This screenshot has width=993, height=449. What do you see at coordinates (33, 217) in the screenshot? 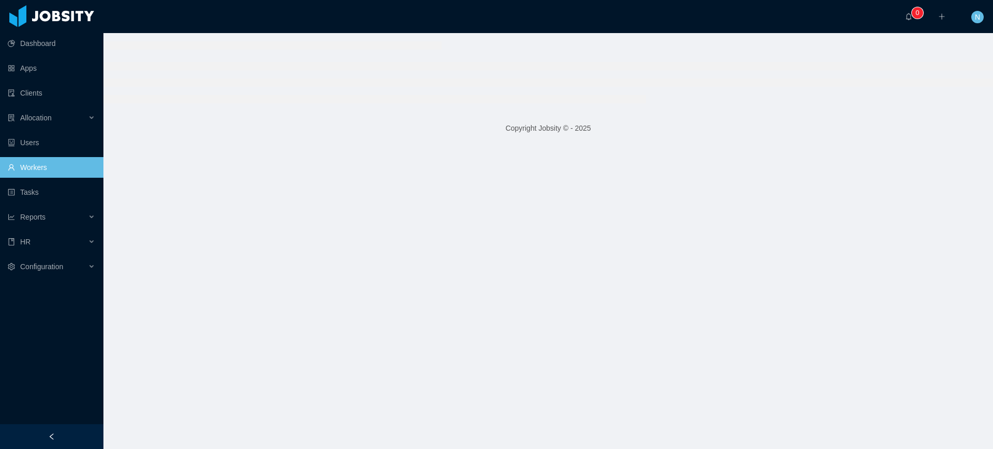
I see `span: Reports` at bounding box center [33, 217].